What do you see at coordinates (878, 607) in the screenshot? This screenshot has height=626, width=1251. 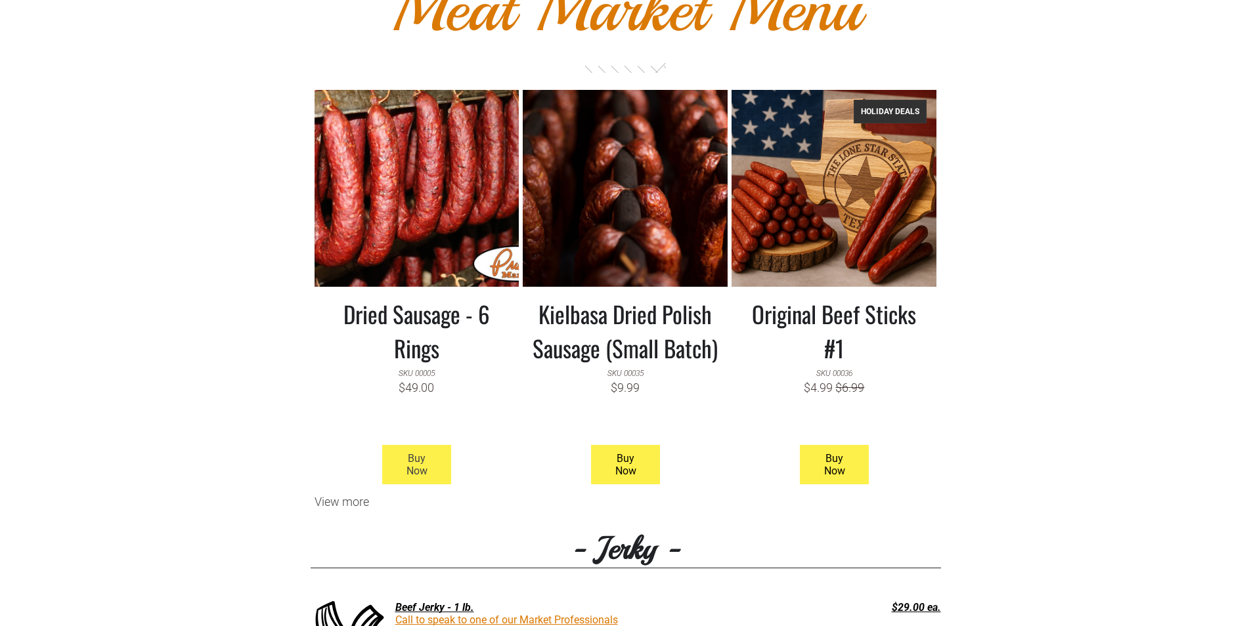 I see `div: $29.00 ea.` at bounding box center [878, 607].